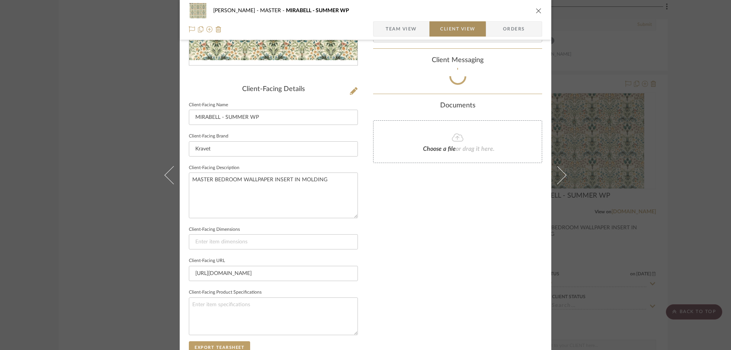  What do you see at coordinates (318, 11) in the screenshot?
I see `span: MIRABELL - SUMMER WP` at bounding box center [318, 11].